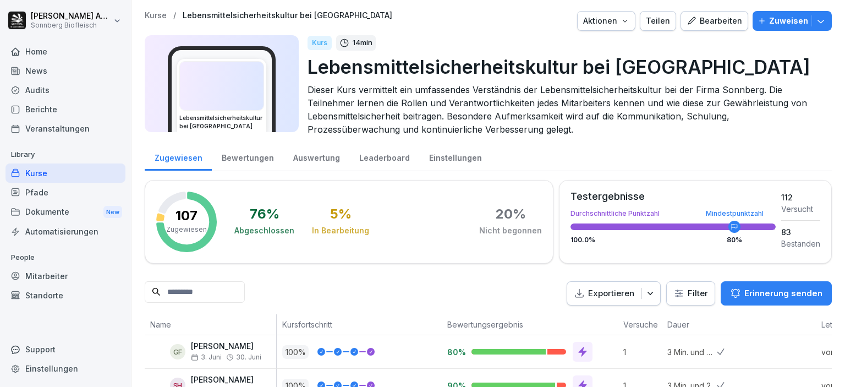 This screenshot has width=845, height=387. I want to click on p: Dauer, so click(689, 324).